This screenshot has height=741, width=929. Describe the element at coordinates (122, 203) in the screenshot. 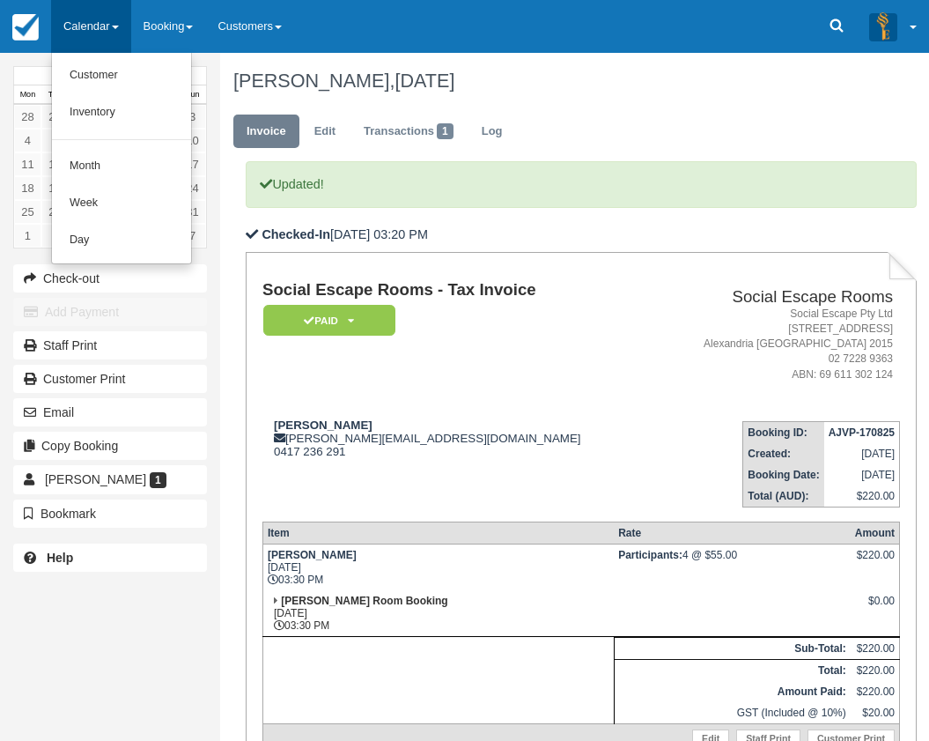

I see `a: Week` at that location.